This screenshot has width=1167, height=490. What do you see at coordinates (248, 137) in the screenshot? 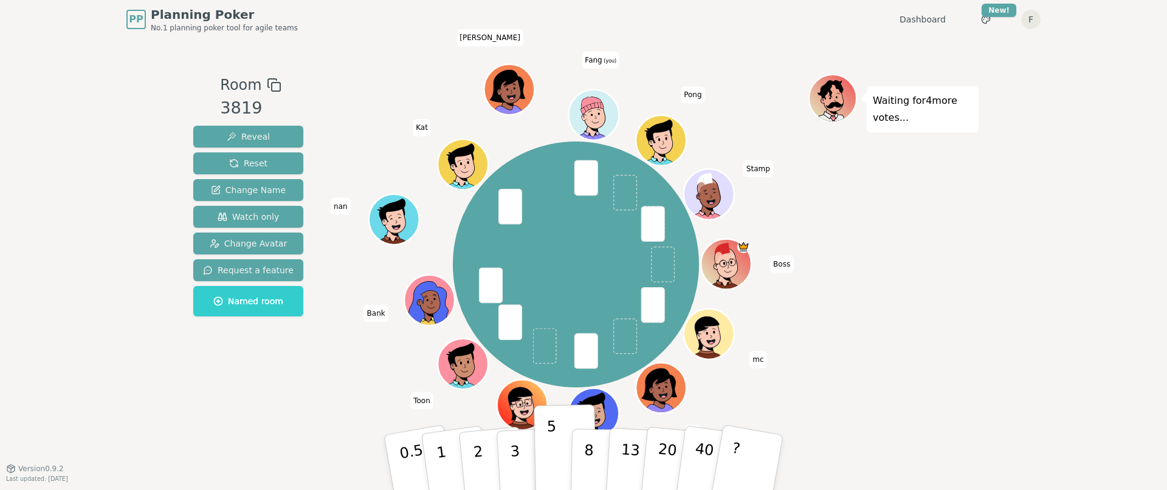
I see `span: Reveal` at bounding box center [248, 137].